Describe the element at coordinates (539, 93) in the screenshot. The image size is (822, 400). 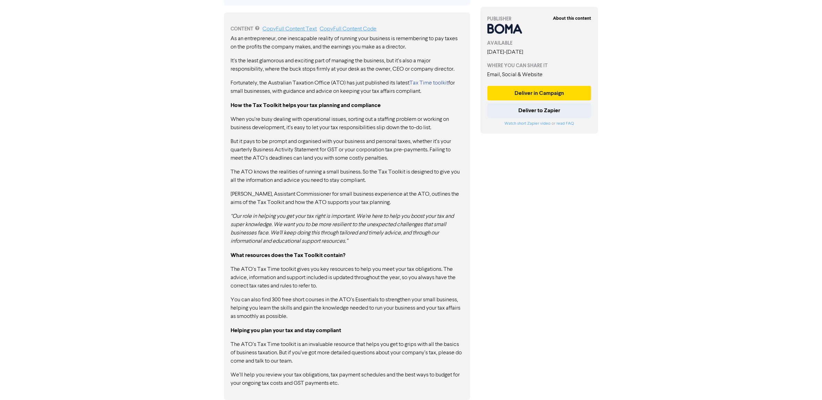
I see `button: Deliver in Campaign` at that location.